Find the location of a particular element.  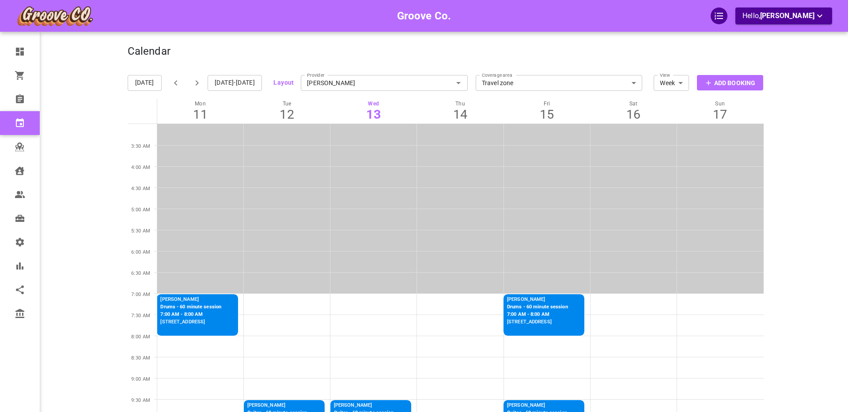

span: 5:30 AM is located at coordinates (141, 231).